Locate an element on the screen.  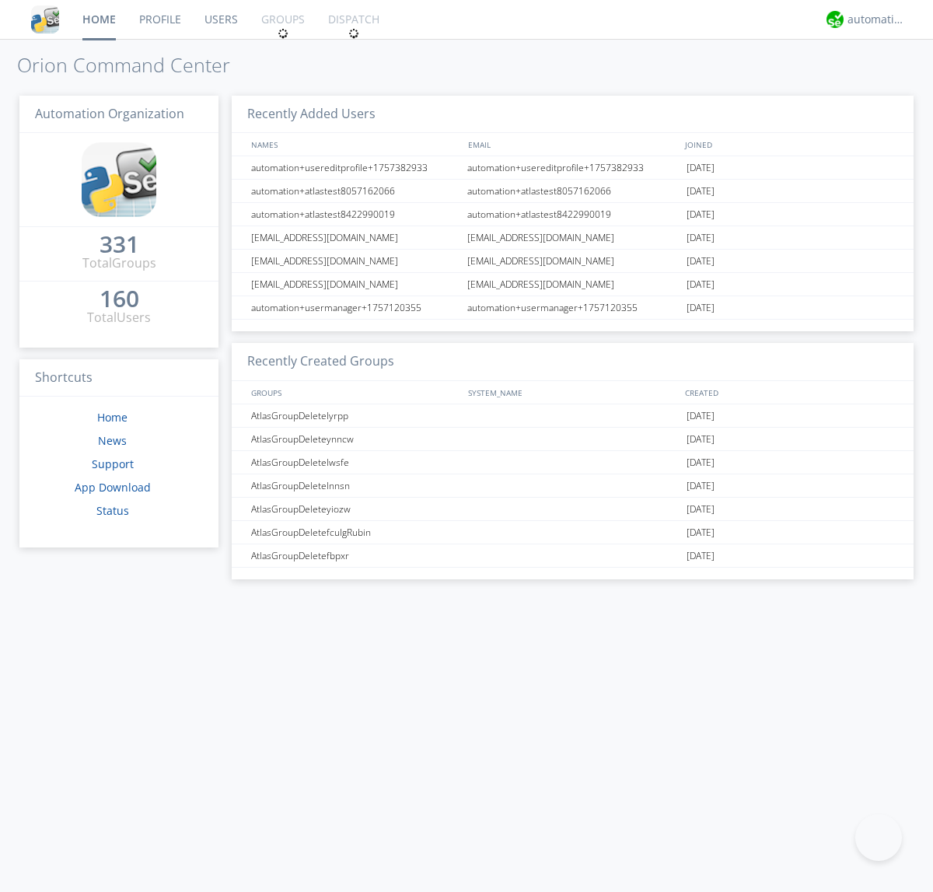
div: AtlasGroupDeletelyrpp is located at coordinates (355, 415).